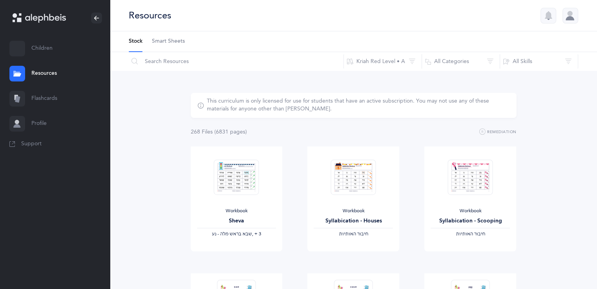 The height and width of the screenshot is (289, 597). What do you see at coordinates (539, 62) in the screenshot?
I see `button: All Skills` at bounding box center [539, 62].